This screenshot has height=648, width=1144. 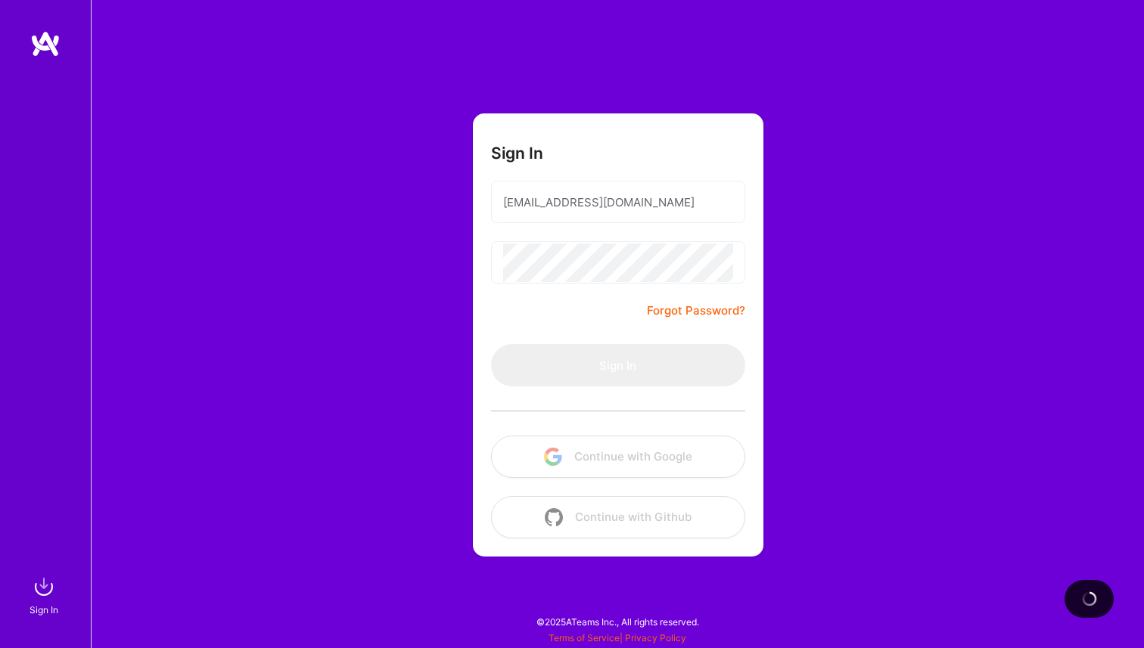 What do you see at coordinates (517, 153) in the screenshot?
I see `h3: Sign In` at bounding box center [517, 153].